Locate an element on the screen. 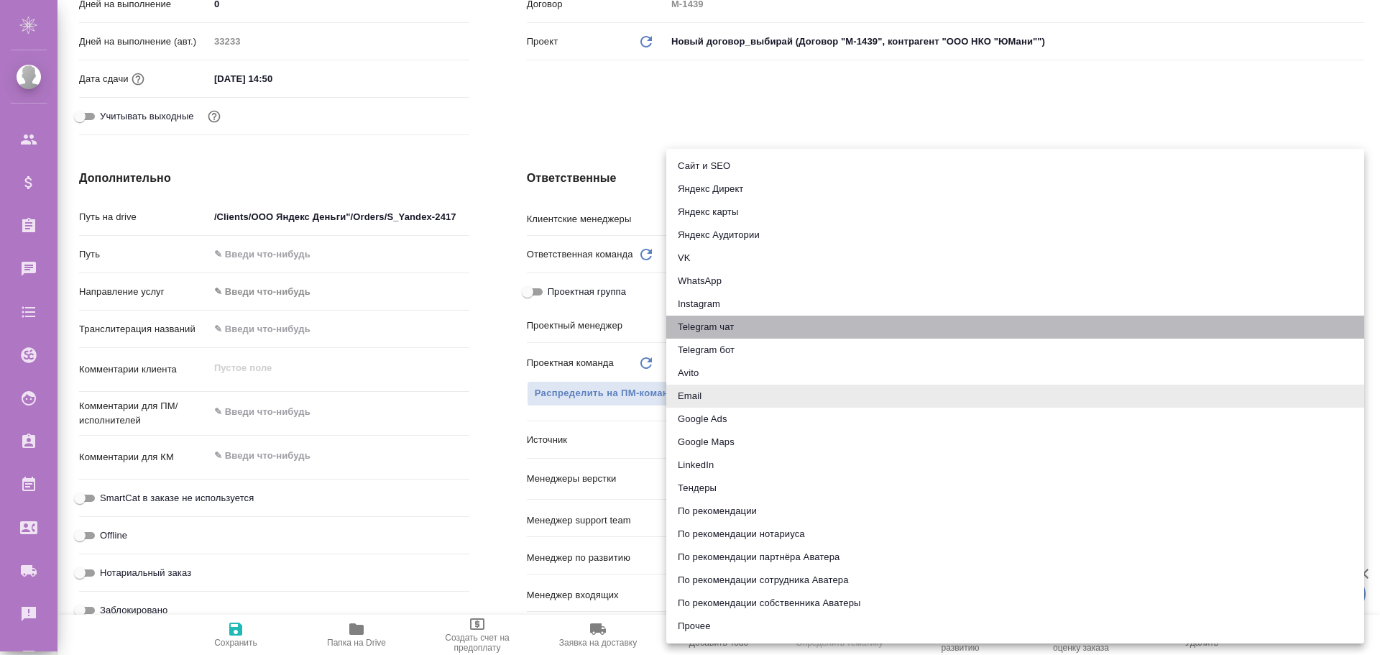 The height and width of the screenshot is (655, 1380). li: Яндекс Директ is located at coordinates (1015, 189).